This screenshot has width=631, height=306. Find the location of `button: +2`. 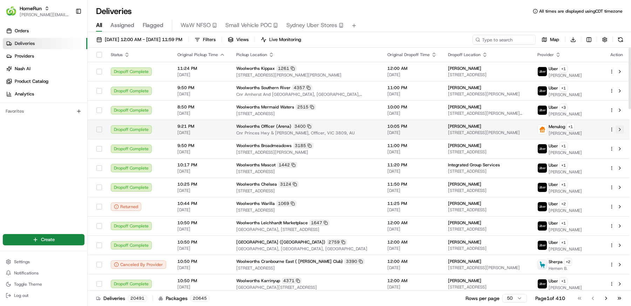

button: +2 is located at coordinates (563, 204).